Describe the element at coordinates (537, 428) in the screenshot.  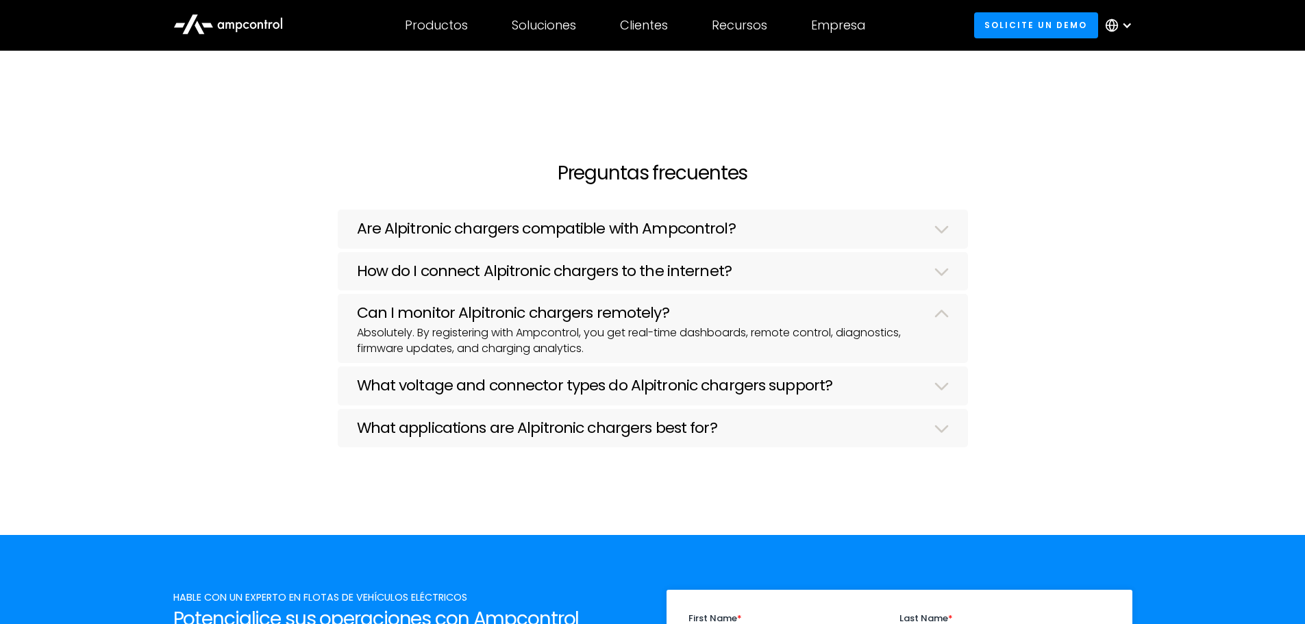
I see `h3: What applications are Alpitronic chargers best for?` at that location.